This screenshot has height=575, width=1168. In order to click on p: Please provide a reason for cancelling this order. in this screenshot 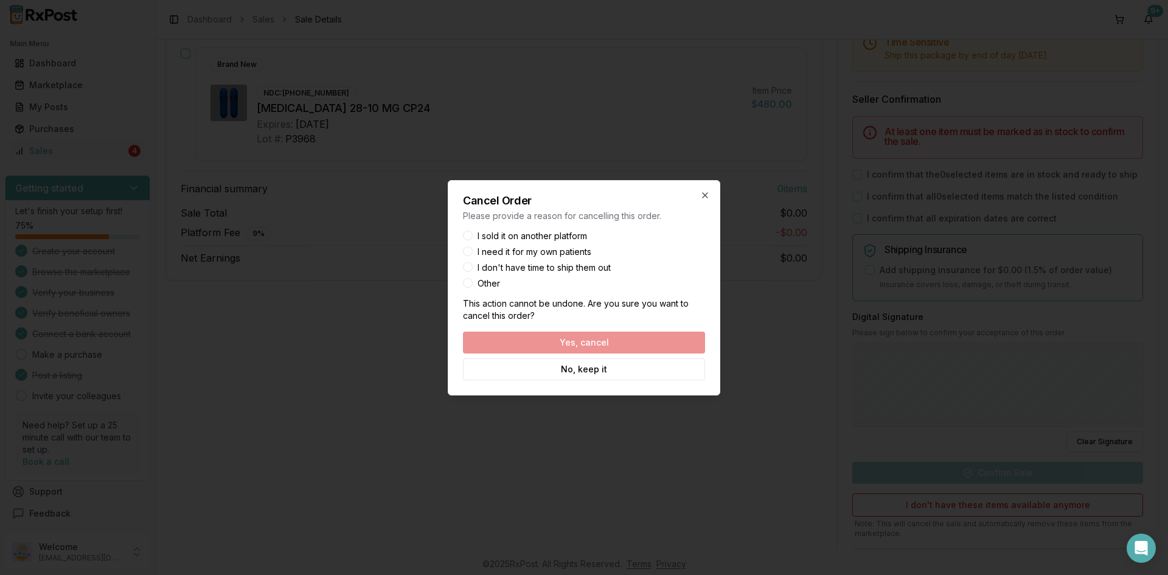, I will do `click(584, 216)`.